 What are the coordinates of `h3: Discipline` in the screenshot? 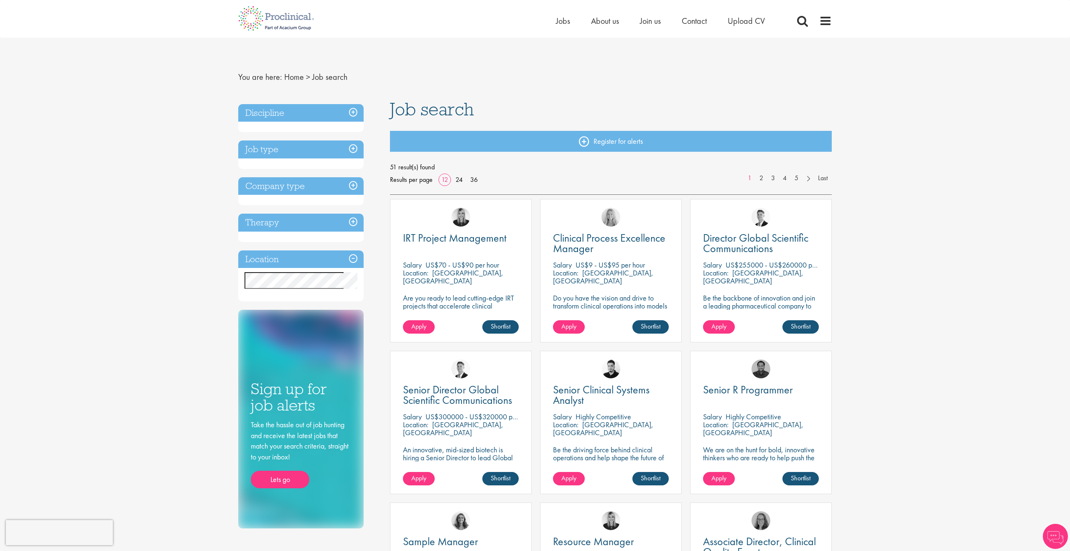 It's located at (301, 113).